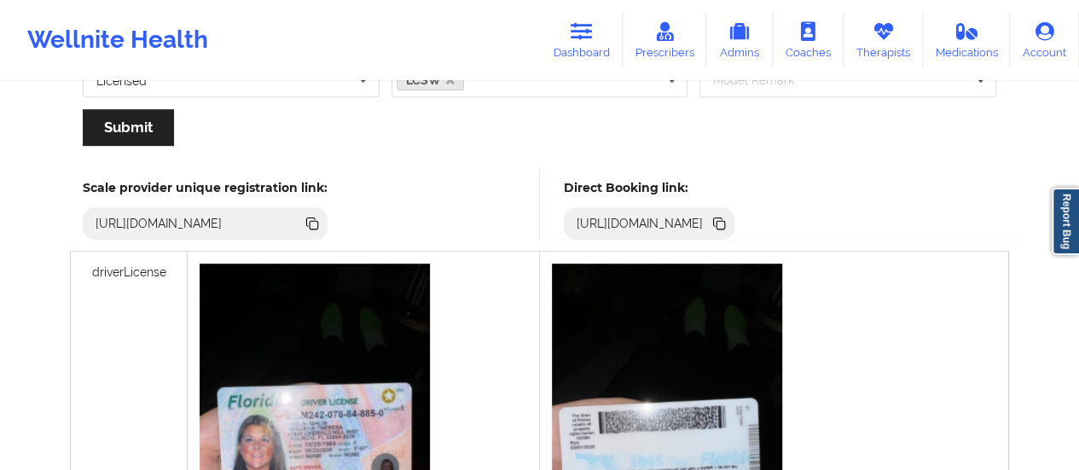 This screenshot has width=1079, height=470. Describe the element at coordinates (807, 40) in the screenshot. I see `a: Coaches` at that location.